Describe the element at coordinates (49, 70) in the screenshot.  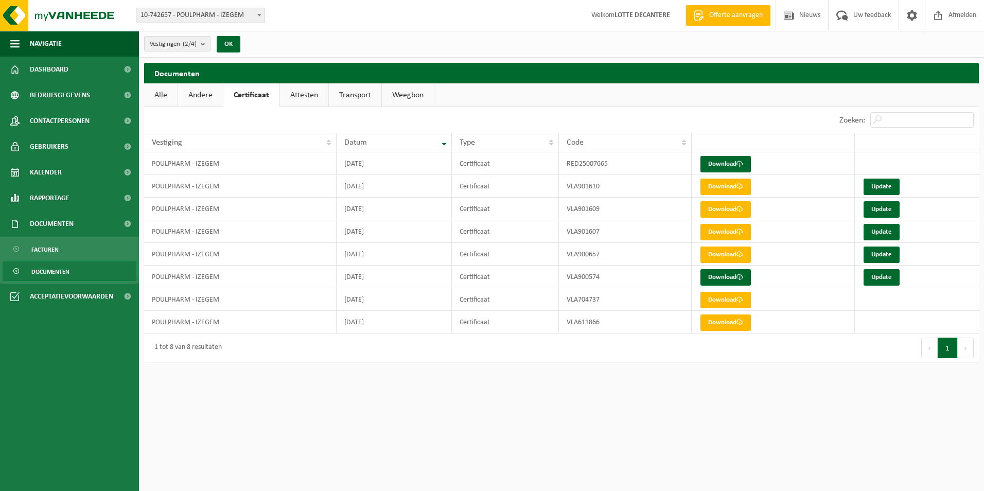
I see `span: Dashboard` at that location.